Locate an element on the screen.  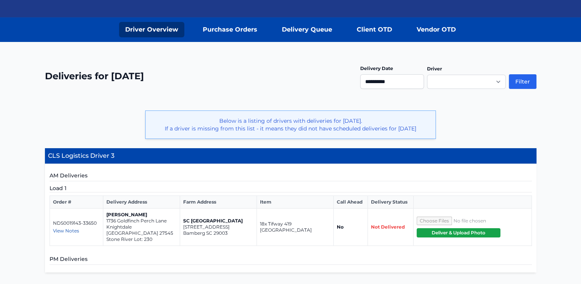
p: Stone River Lot: 230 is located at coordinates (141, 239).